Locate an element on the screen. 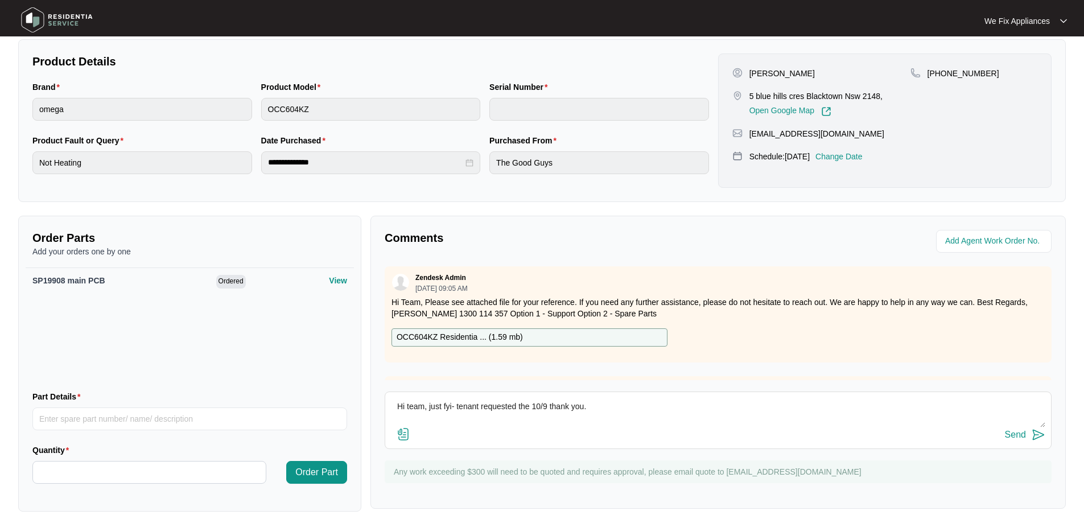 The image size is (1084, 523). p: We Fix Appliances is located at coordinates (1017, 21).